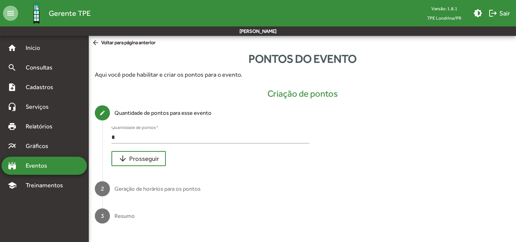 Image resolution: width=516 pixels, height=242 pixels. What do you see at coordinates (478, 13) in the screenshot?
I see `mat-icon: brightness_medium` at bounding box center [478, 13].